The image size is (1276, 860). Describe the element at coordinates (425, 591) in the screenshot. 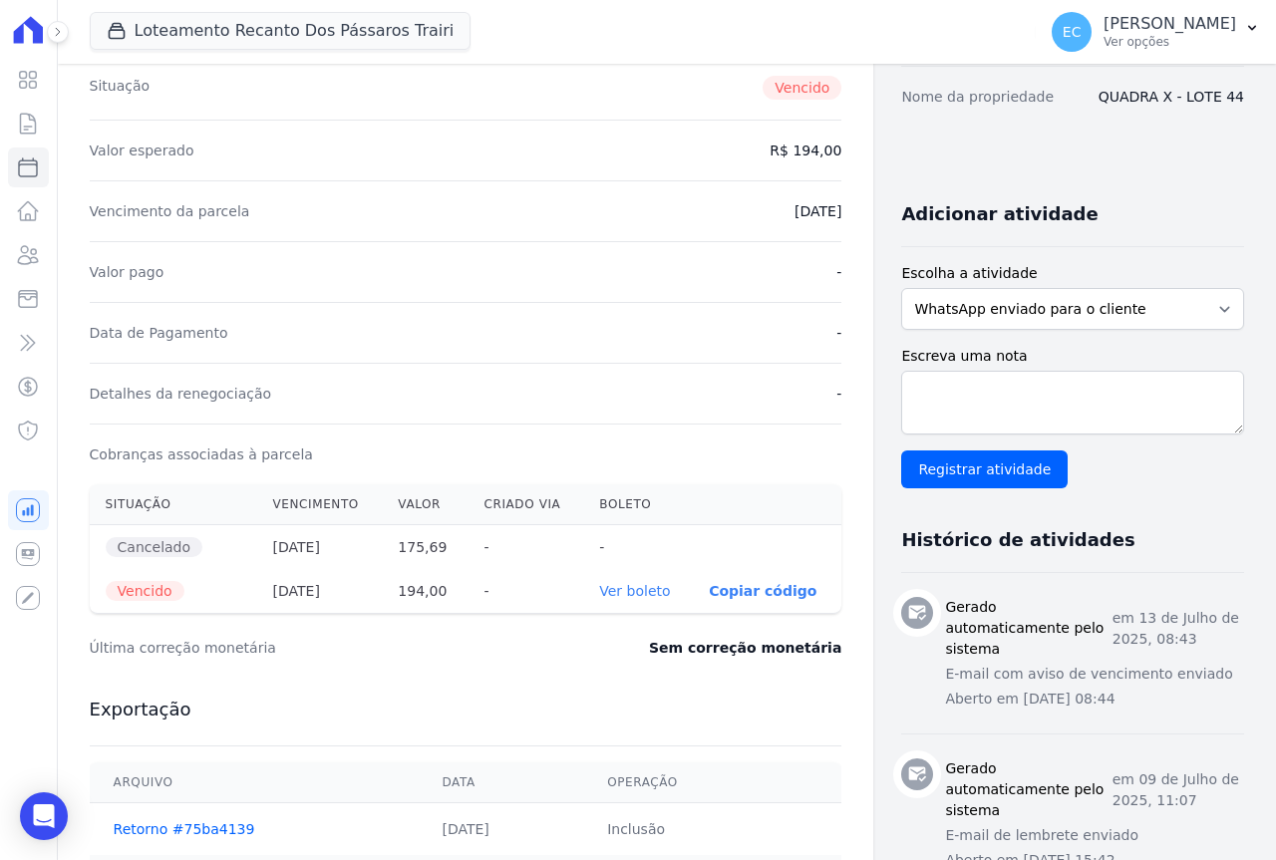

I see `th: 194,00` at that location.